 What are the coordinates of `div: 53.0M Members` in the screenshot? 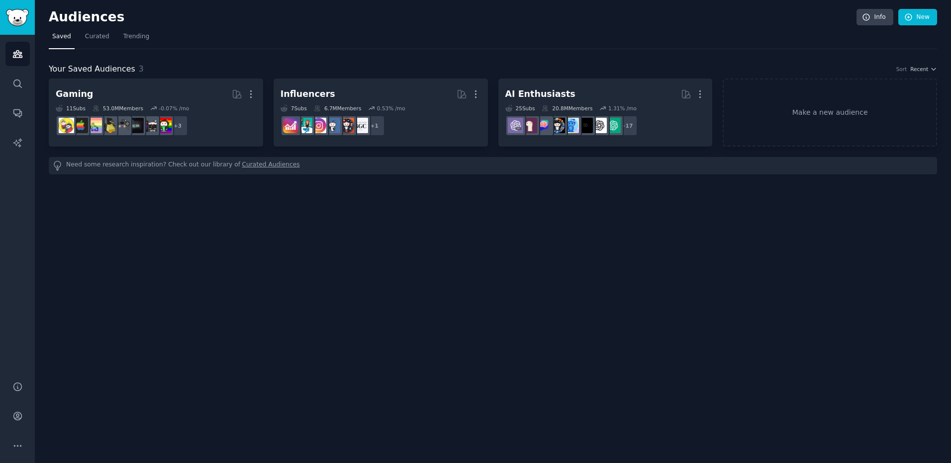 It's located at (118, 108).